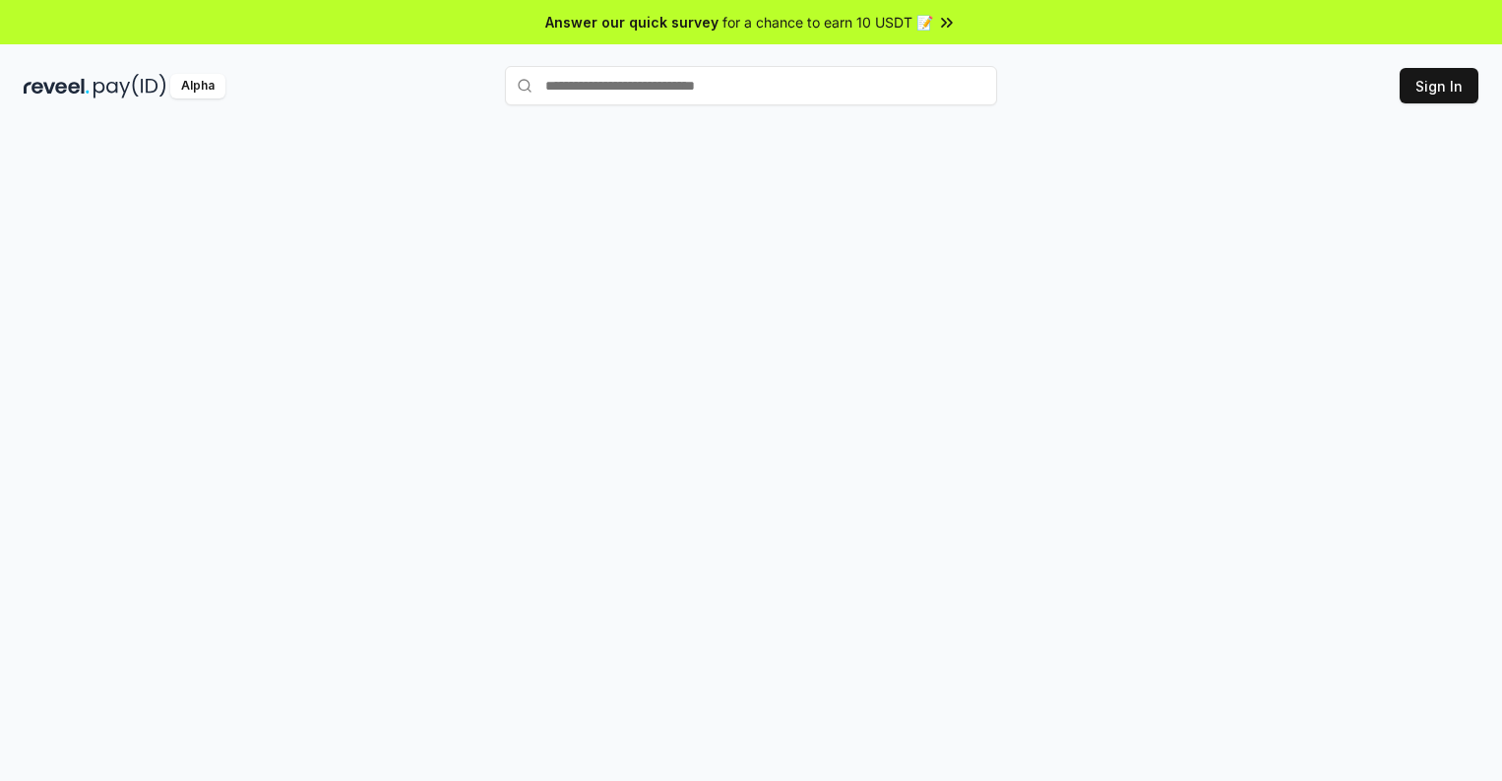 This screenshot has width=1502, height=781. I want to click on div: Alpha, so click(198, 86).